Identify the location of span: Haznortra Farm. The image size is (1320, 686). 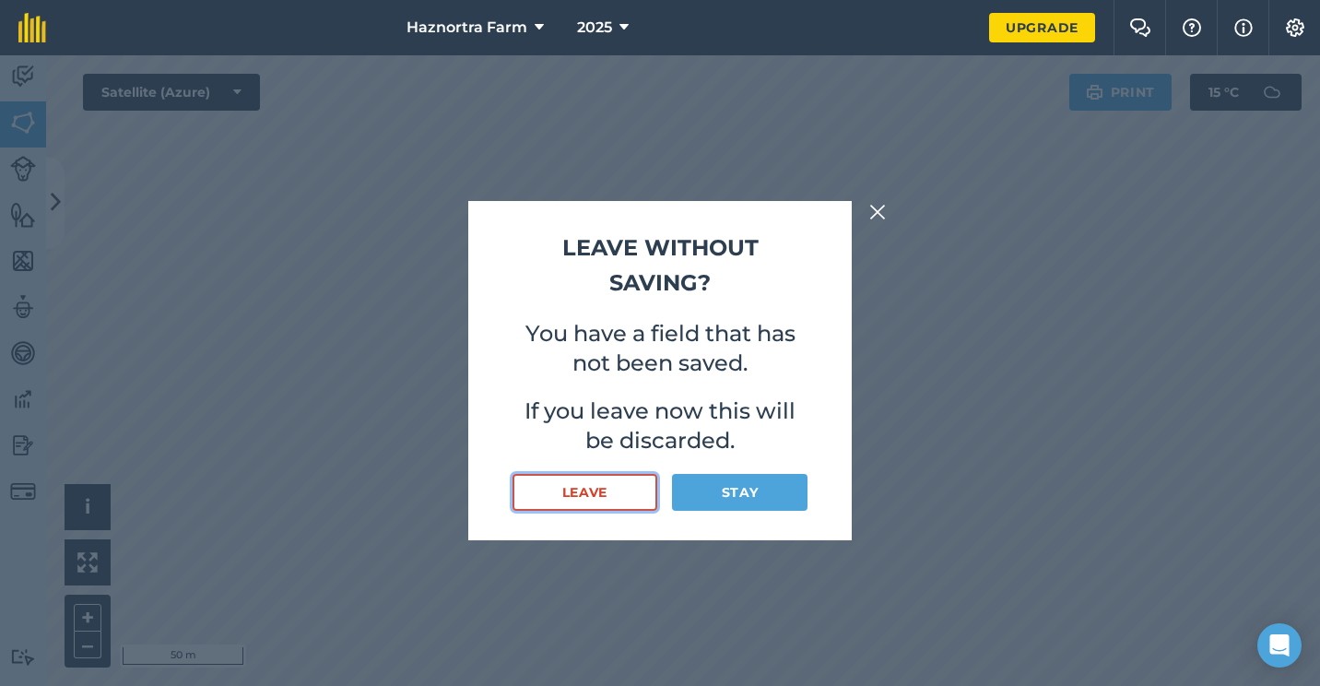
(466, 28).